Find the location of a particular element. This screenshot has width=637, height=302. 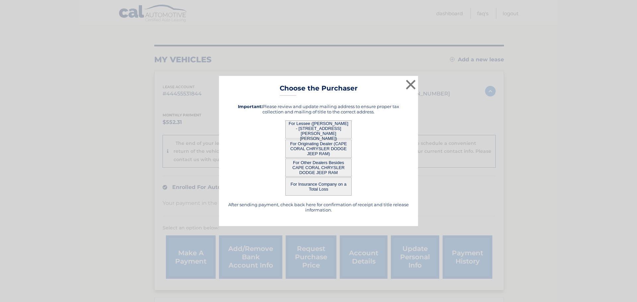

button: For Originating Dealer (CAPE CORAL CHRYSLER DODGE JEEP RAM) is located at coordinates (318, 149).